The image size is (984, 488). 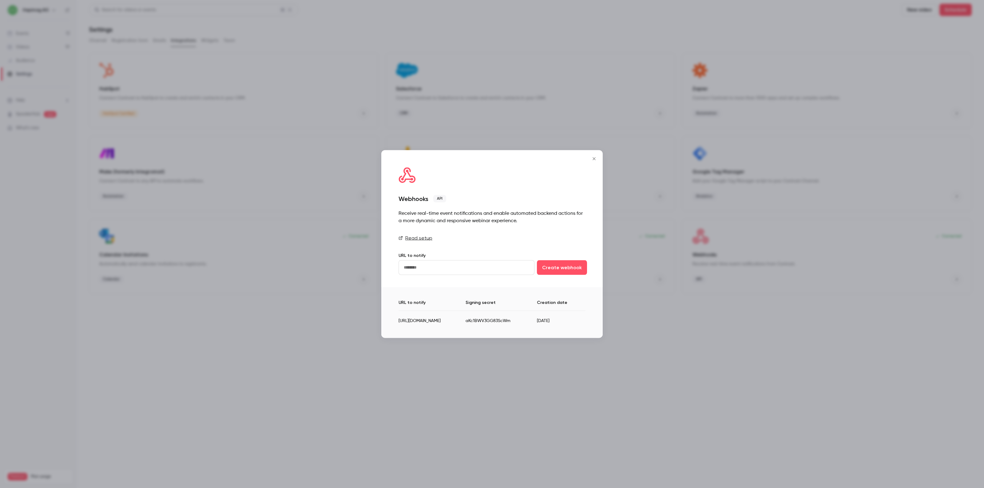 What do you see at coordinates (501, 318) in the screenshot?
I see `td: aKc1BWV3GG83ScWm` at bounding box center [501, 318].